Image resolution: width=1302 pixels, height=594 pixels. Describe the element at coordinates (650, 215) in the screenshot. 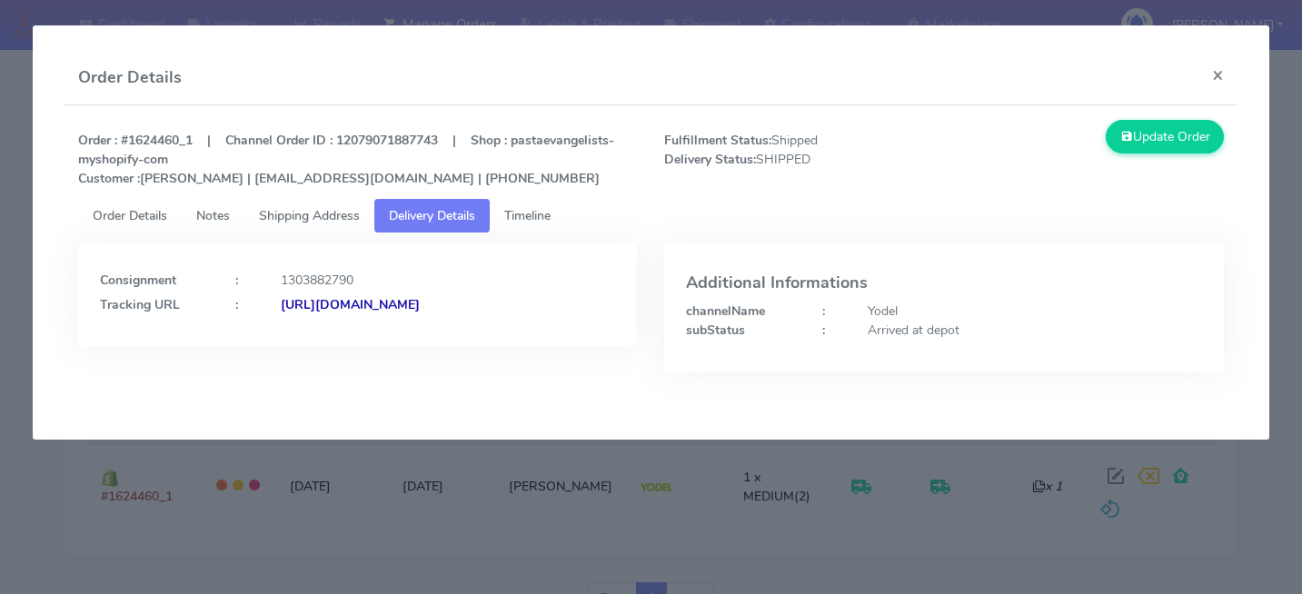

I see `ul: Tabs` at that location.